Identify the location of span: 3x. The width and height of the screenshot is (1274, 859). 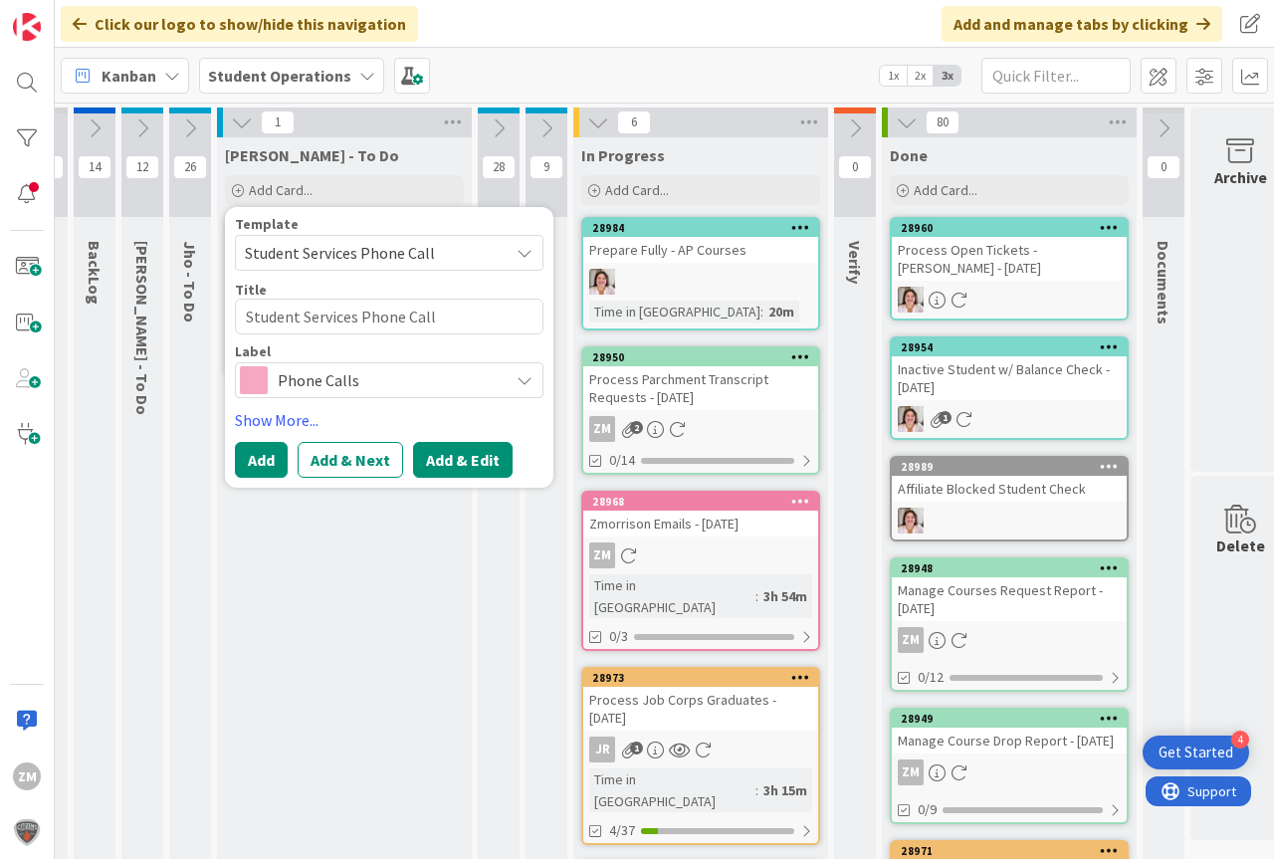
(946, 76).